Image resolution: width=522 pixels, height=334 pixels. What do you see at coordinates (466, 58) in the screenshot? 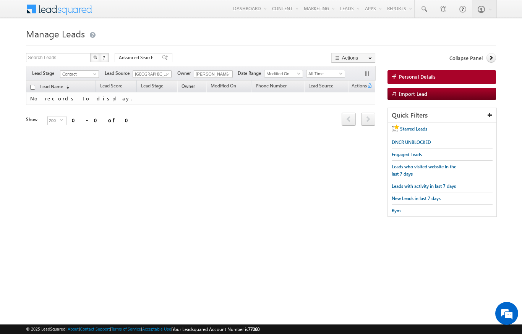
I see `span: Collapse Panel` at bounding box center [466, 58].